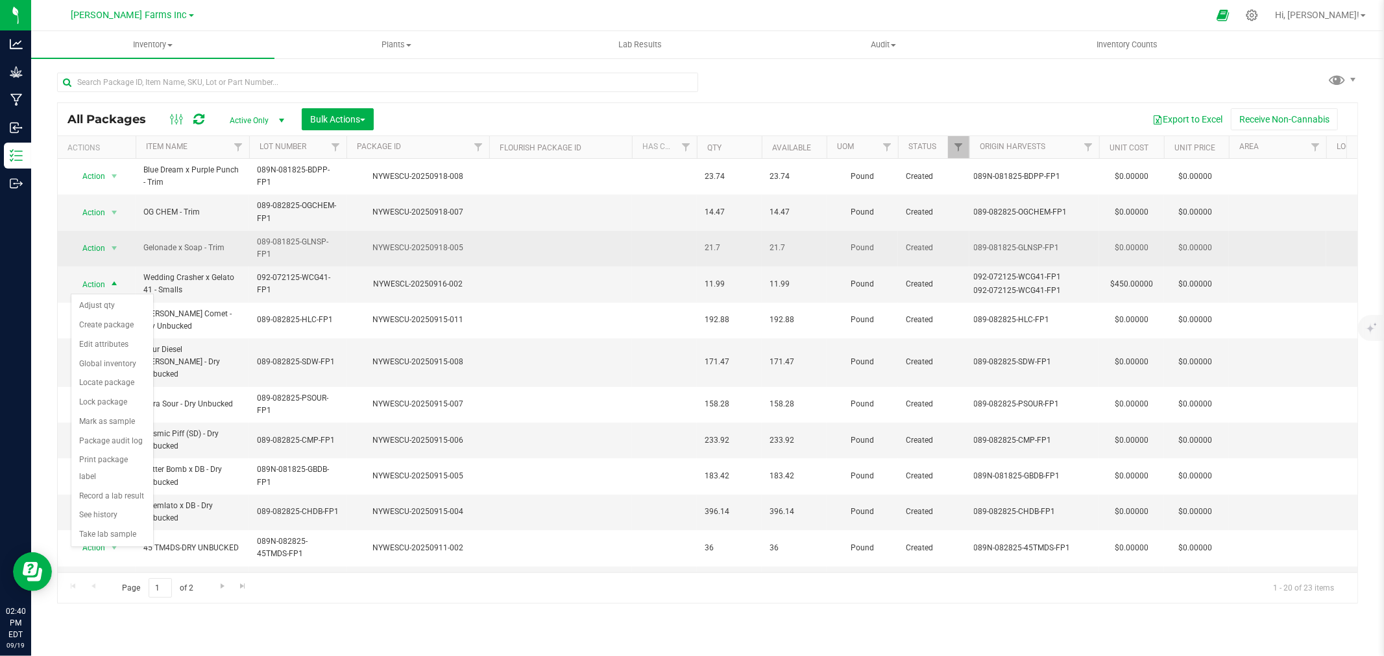  Describe the element at coordinates (794, 320) in the screenshot. I see `span: 192.88` at that location.